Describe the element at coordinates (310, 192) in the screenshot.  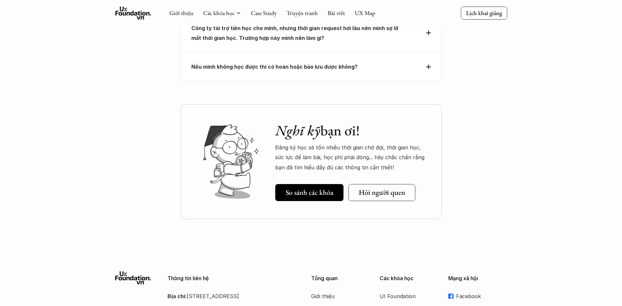
I see `h5: So sánh các khóa` at that location.